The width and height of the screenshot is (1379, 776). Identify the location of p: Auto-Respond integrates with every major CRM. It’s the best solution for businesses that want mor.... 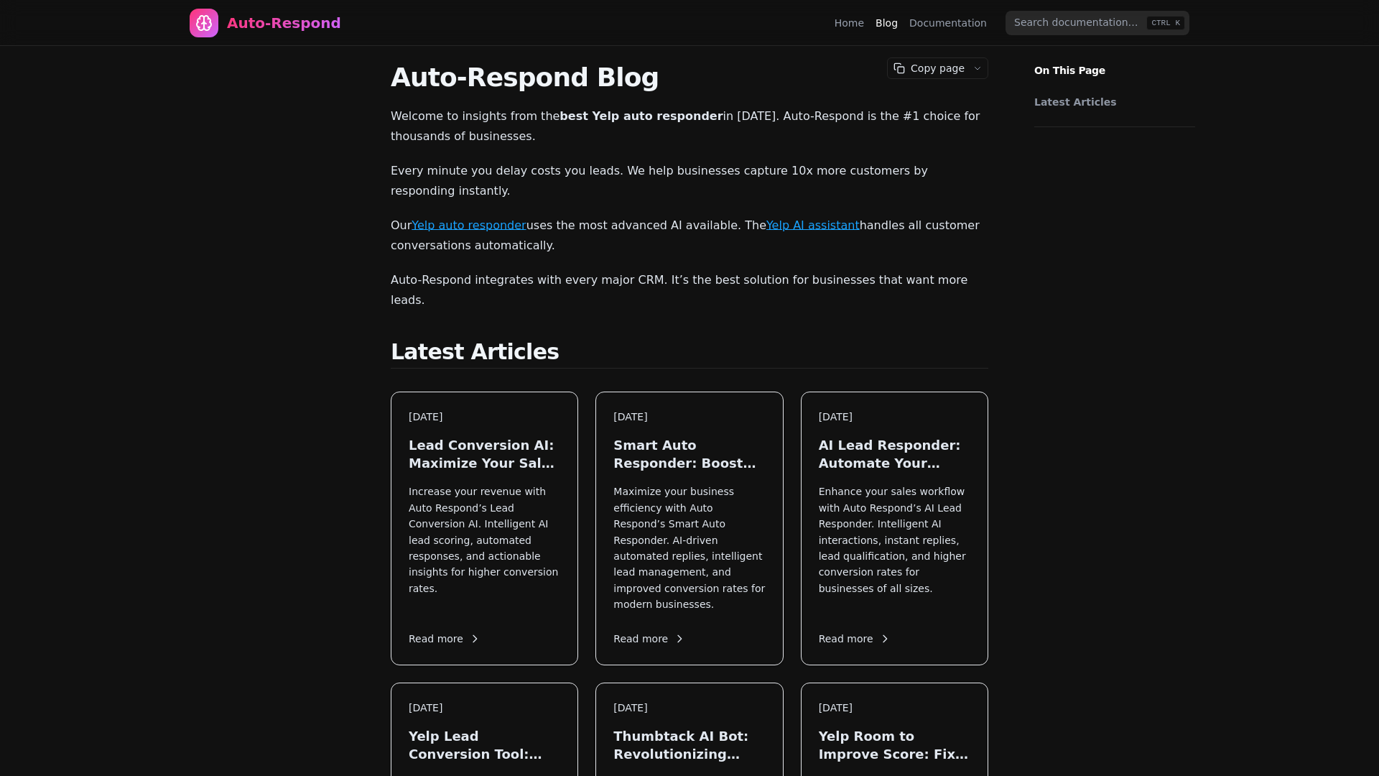
(689, 290).